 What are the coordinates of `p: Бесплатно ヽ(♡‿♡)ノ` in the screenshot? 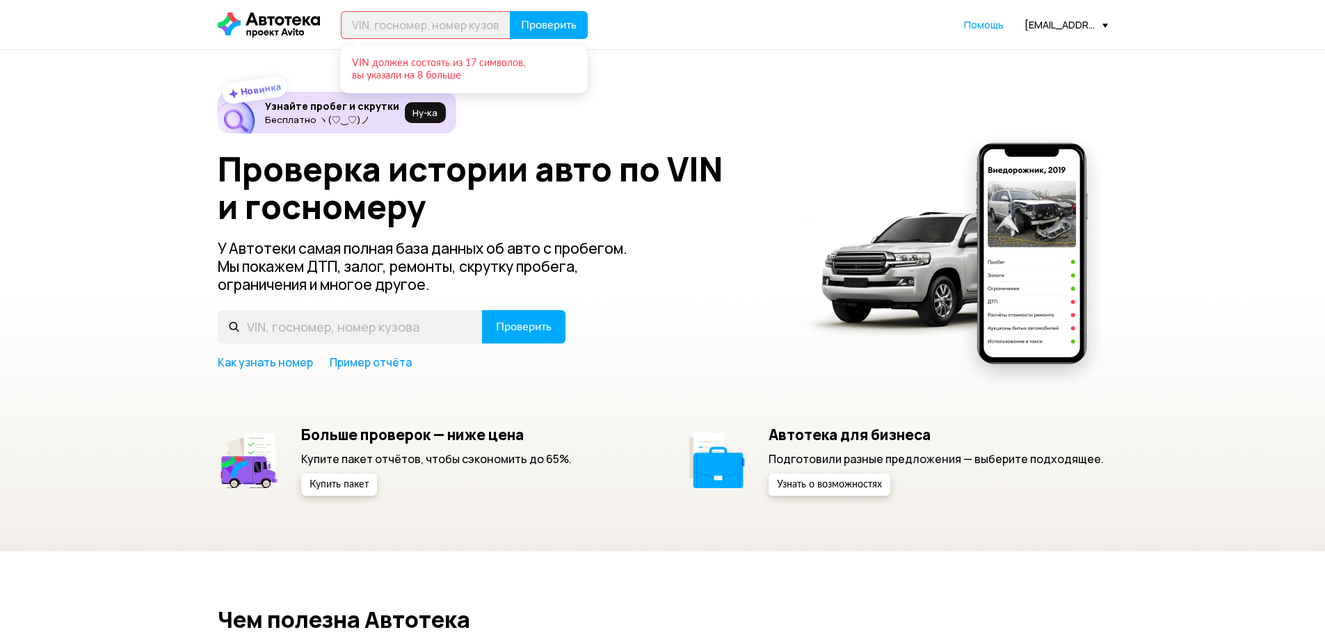 It's located at (332, 120).